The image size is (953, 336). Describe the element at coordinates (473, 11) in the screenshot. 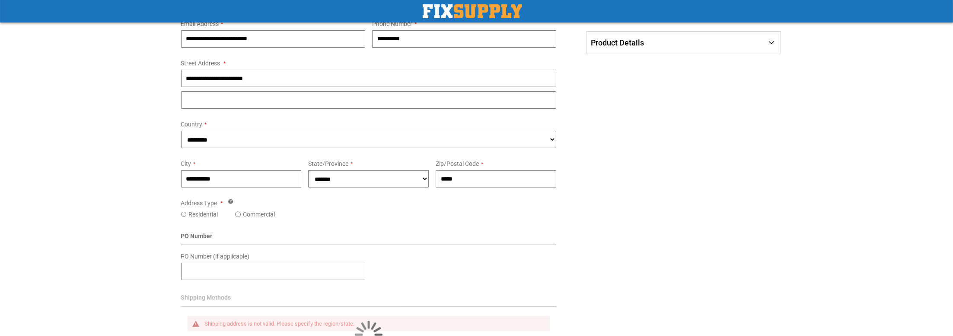

I see `a: store logo` at that location.